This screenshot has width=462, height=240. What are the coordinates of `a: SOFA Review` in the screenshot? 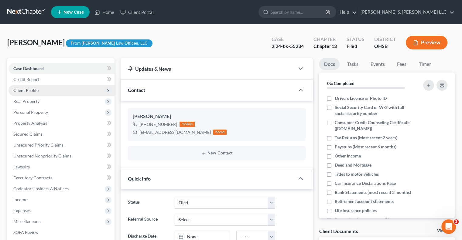 It's located at (61, 233).